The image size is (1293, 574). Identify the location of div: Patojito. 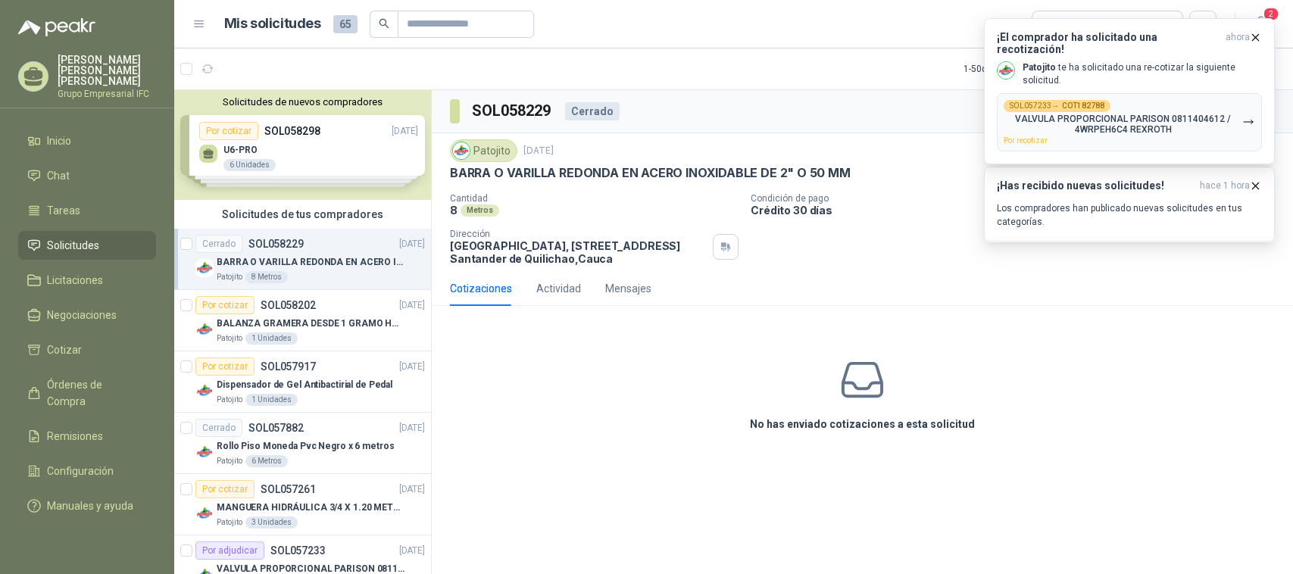
(483, 151).